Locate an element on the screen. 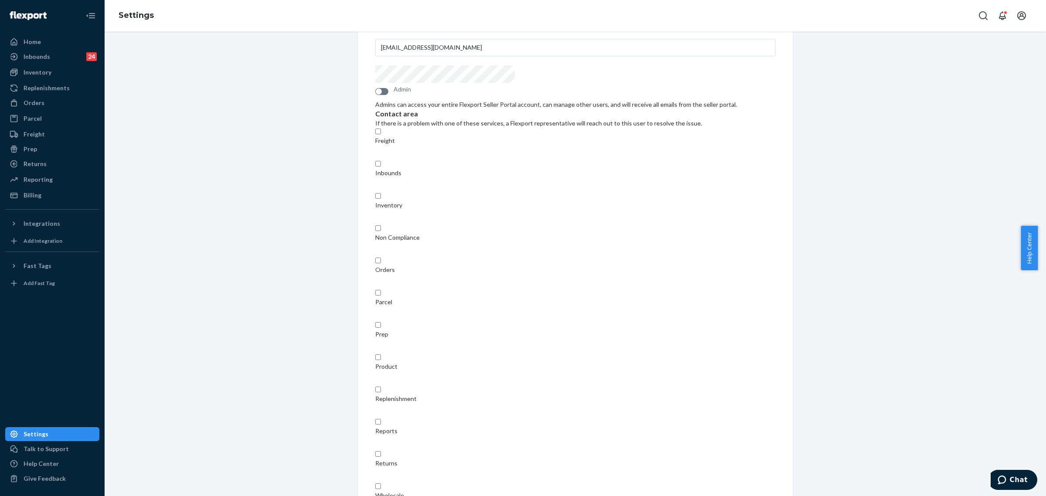 The image size is (1046, 496). div: If there is a problem with one of these services, a Flexport representative will reach out to thi... is located at coordinates (575, 123).